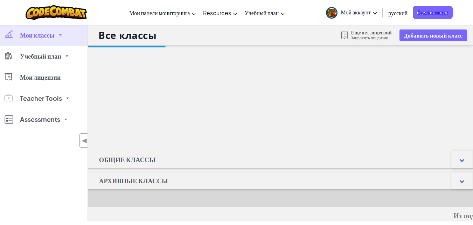  I want to click on span: Еще нет лицензий, so click(372, 32).